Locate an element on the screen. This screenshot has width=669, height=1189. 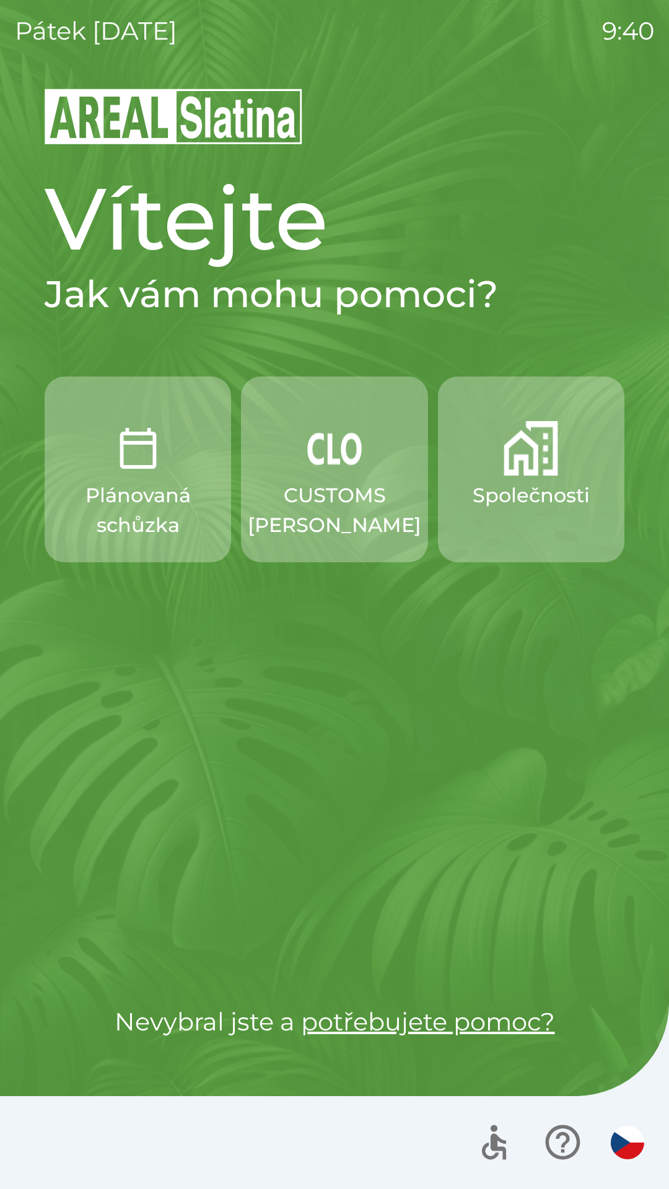
button: Společnosti is located at coordinates (531, 469).